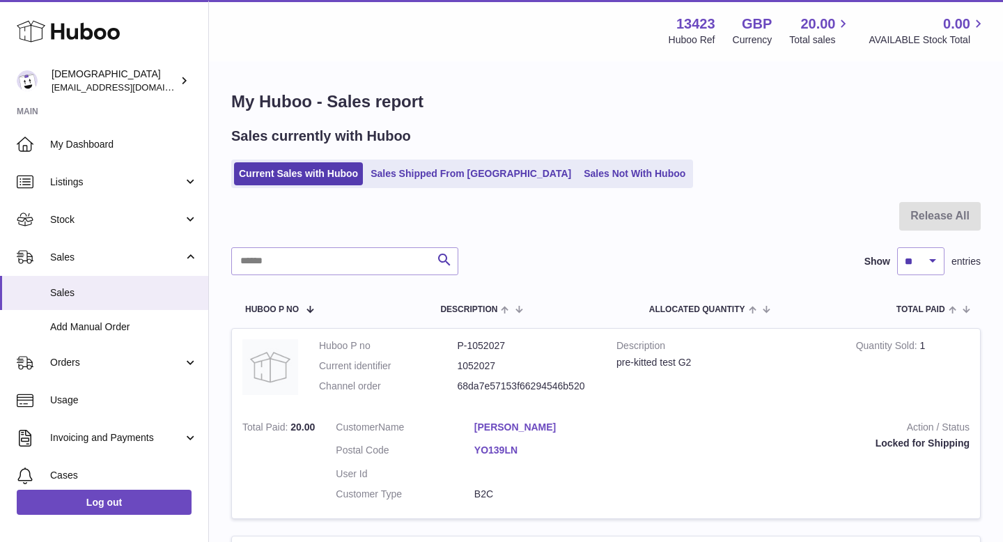 The image size is (1003, 542). What do you see at coordinates (526, 366) in the screenshot?
I see `dd: 1052027` at bounding box center [526, 366].